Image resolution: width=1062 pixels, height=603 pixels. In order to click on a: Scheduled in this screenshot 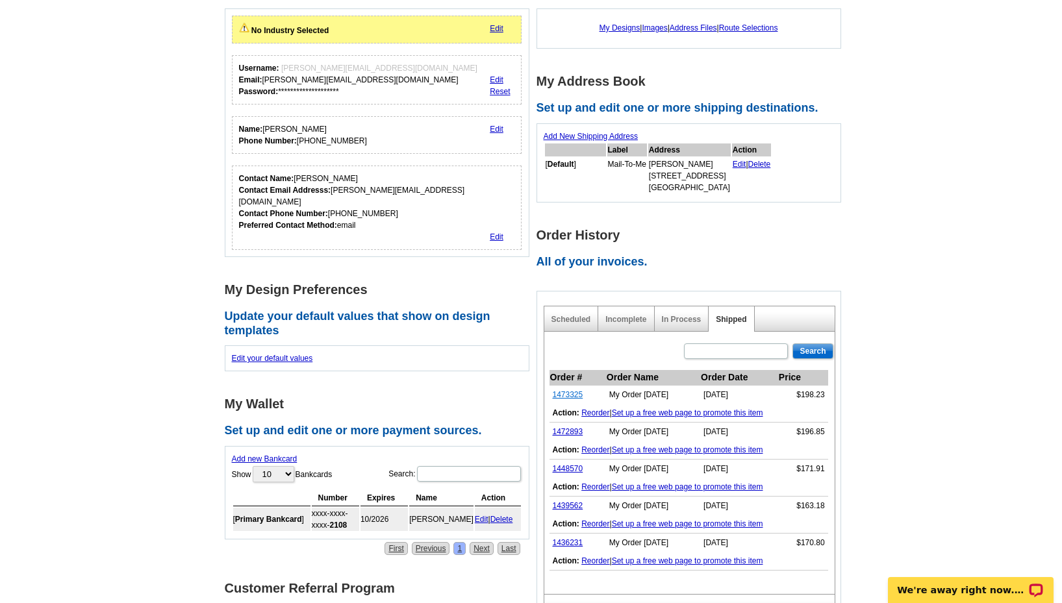, I will do `click(571, 320)`.